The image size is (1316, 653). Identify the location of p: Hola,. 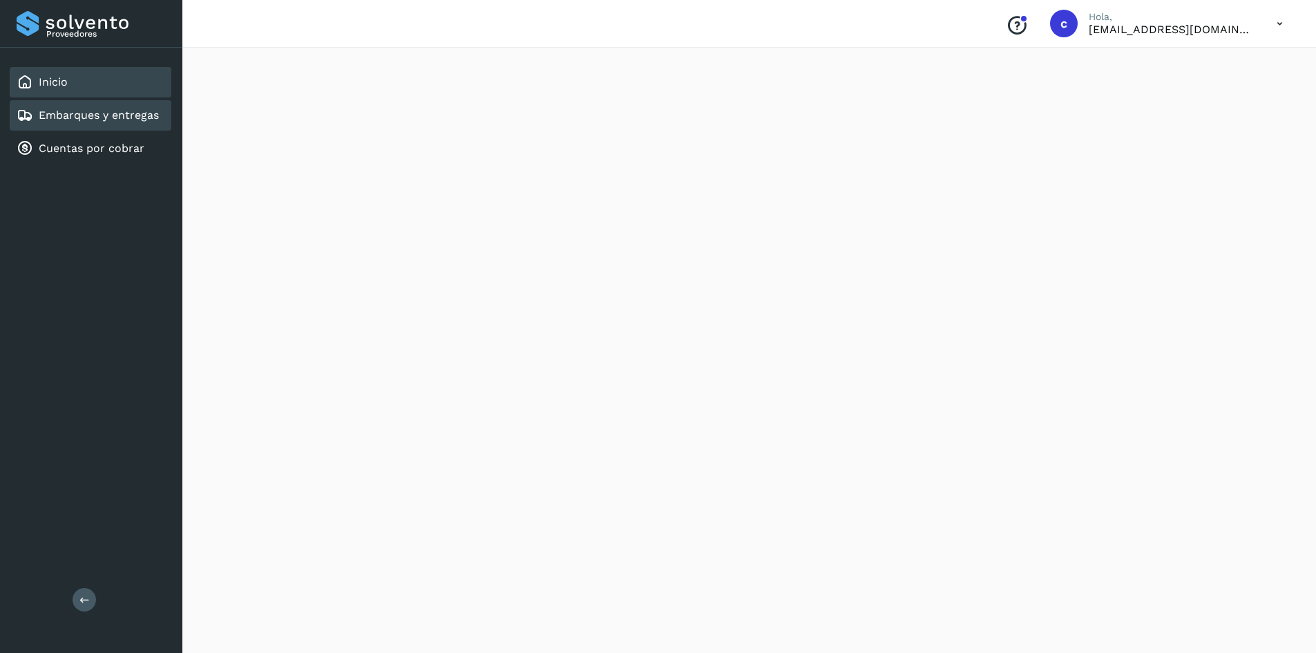
(1171, 17).